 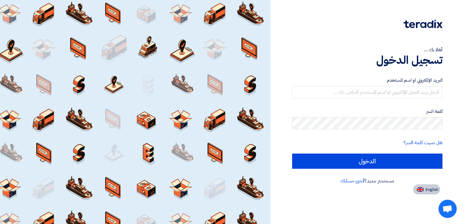 I want to click on a: هل نسيت كلمة السر؟, so click(x=423, y=143).